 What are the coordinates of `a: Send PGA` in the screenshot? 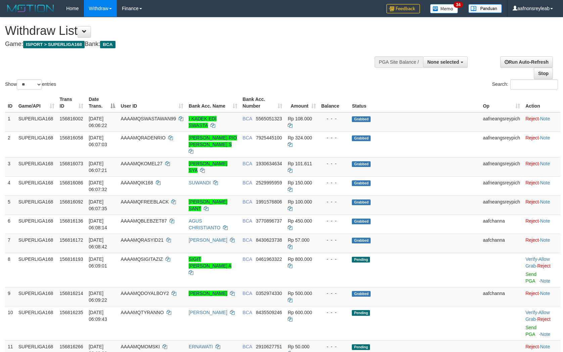 It's located at (530, 331).